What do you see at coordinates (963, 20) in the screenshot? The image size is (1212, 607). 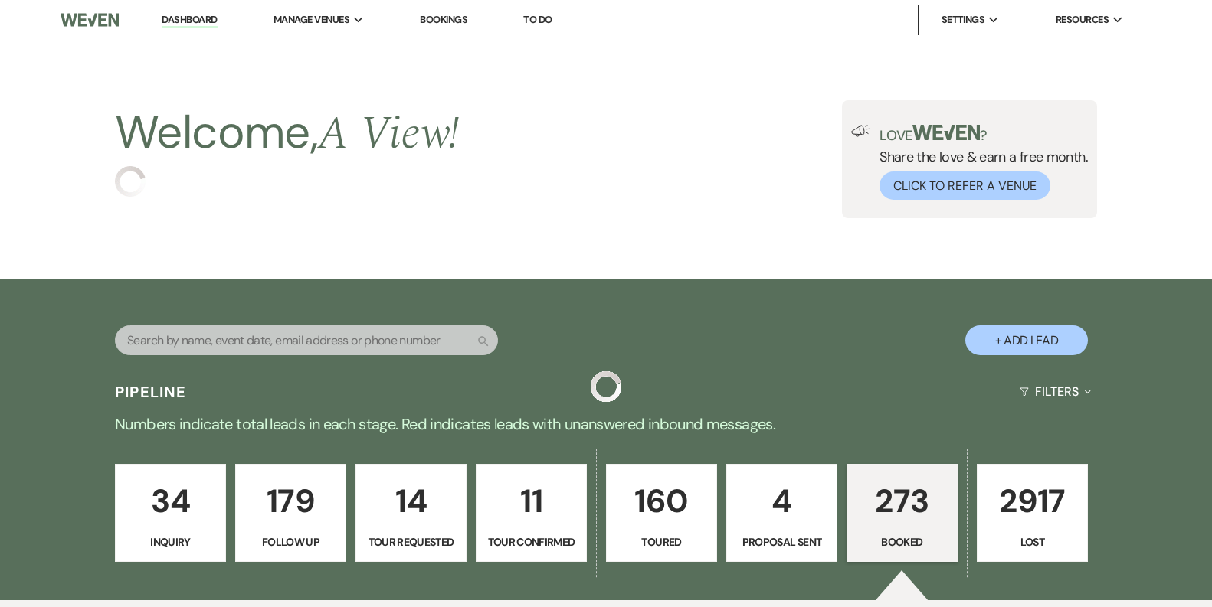 I see `span: Settings` at bounding box center [963, 20].